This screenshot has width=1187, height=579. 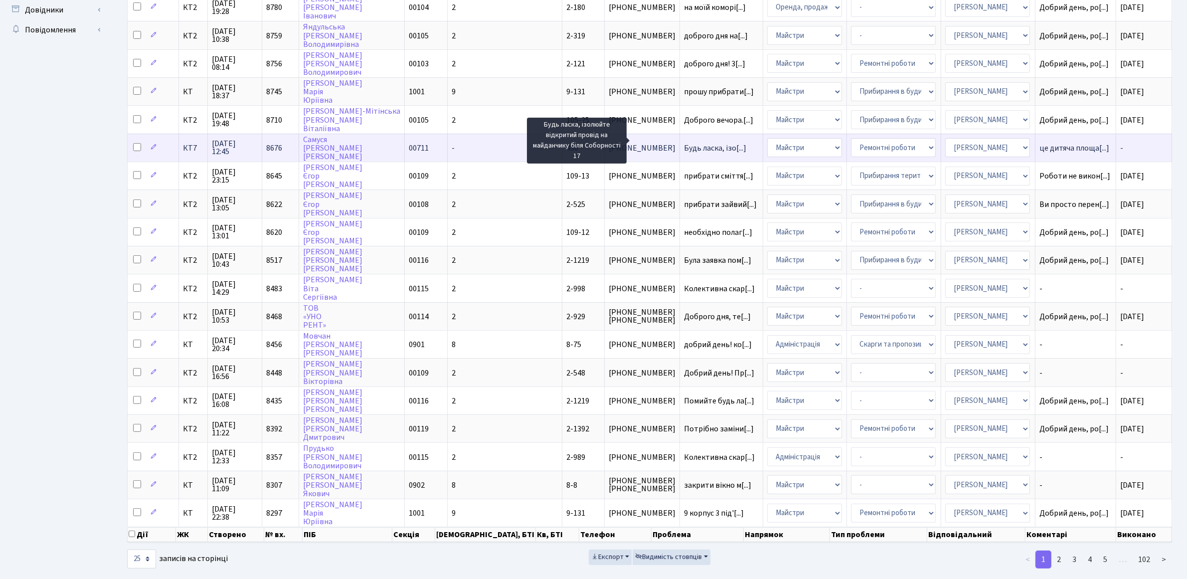 I want to click on span: 8759, so click(x=274, y=36).